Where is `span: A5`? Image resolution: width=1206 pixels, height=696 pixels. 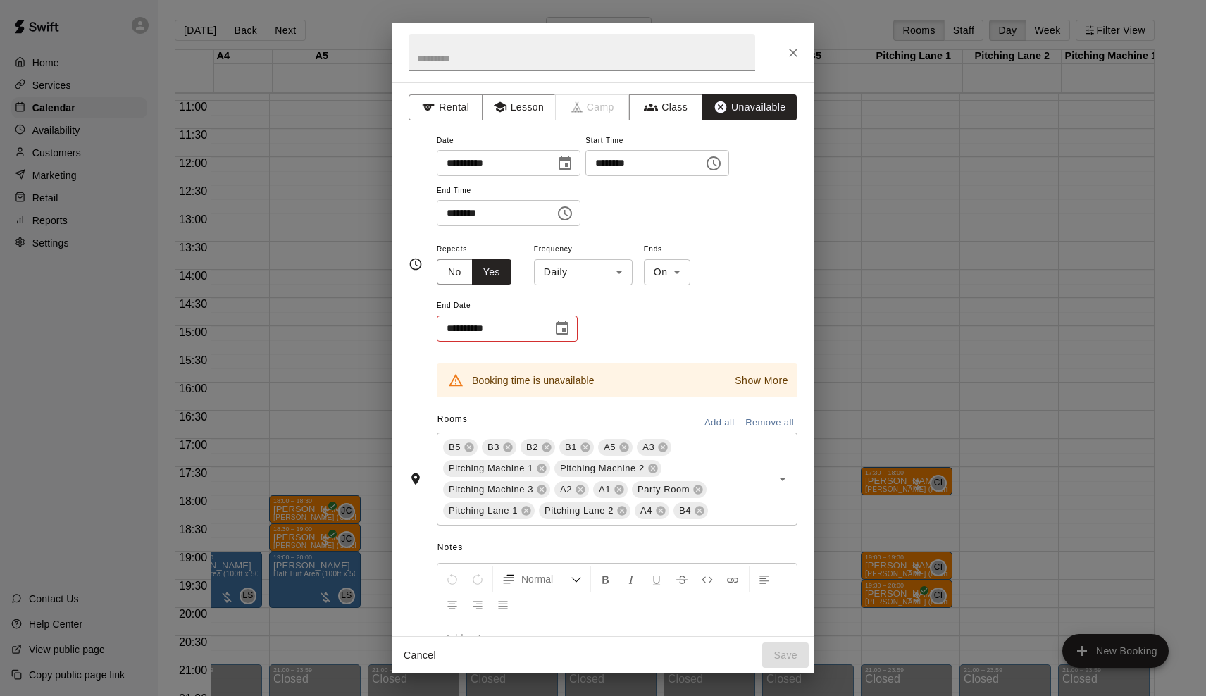
span: A5 is located at coordinates (609, 447).